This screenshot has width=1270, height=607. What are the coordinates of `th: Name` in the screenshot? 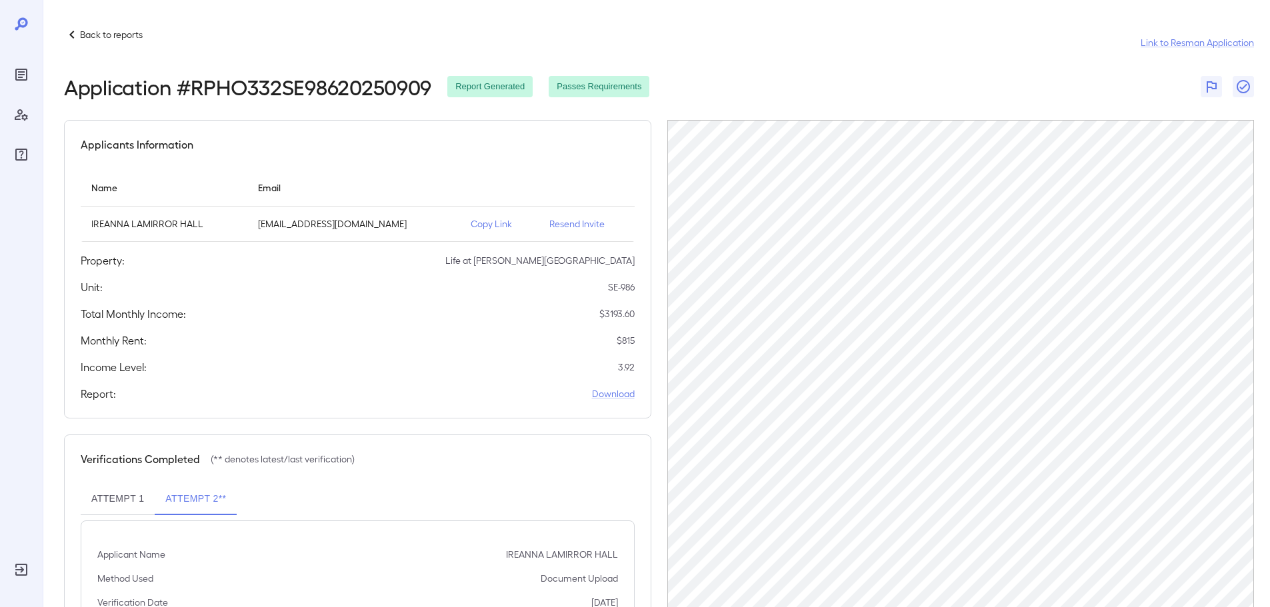 It's located at (164, 187).